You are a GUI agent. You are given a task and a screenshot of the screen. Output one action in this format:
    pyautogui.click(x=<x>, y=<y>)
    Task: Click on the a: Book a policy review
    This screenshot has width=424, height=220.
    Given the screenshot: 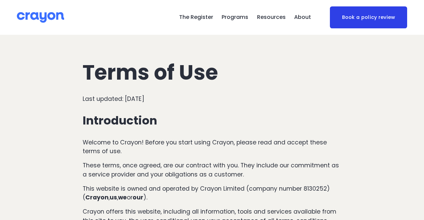 What is the action you would take?
    pyautogui.click(x=368, y=18)
    